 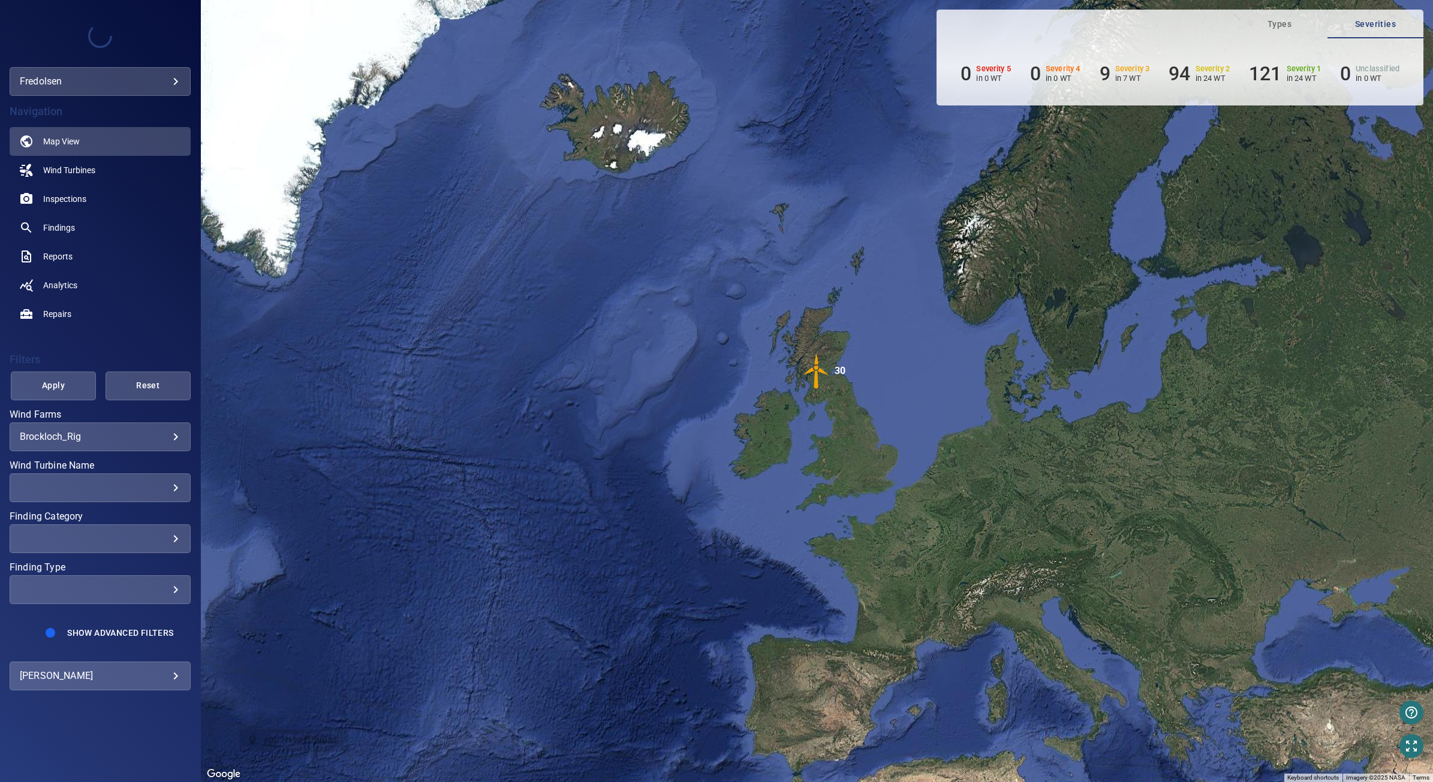 What do you see at coordinates (1132, 78) in the screenshot?
I see `p: in 7 WT` at bounding box center [1132, 78].